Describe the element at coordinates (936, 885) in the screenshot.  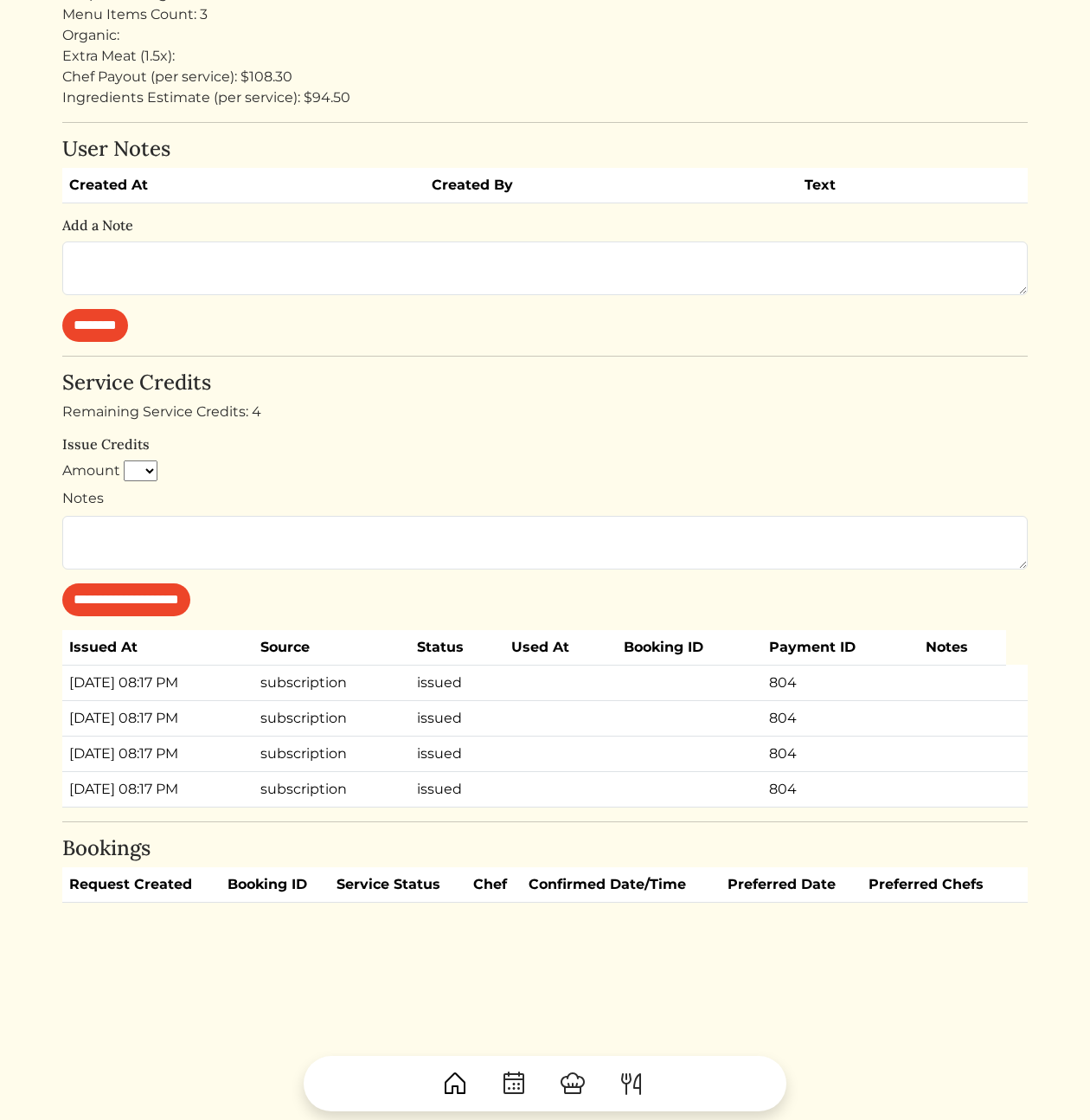
I see `th: Preferred Chefs` at that location.